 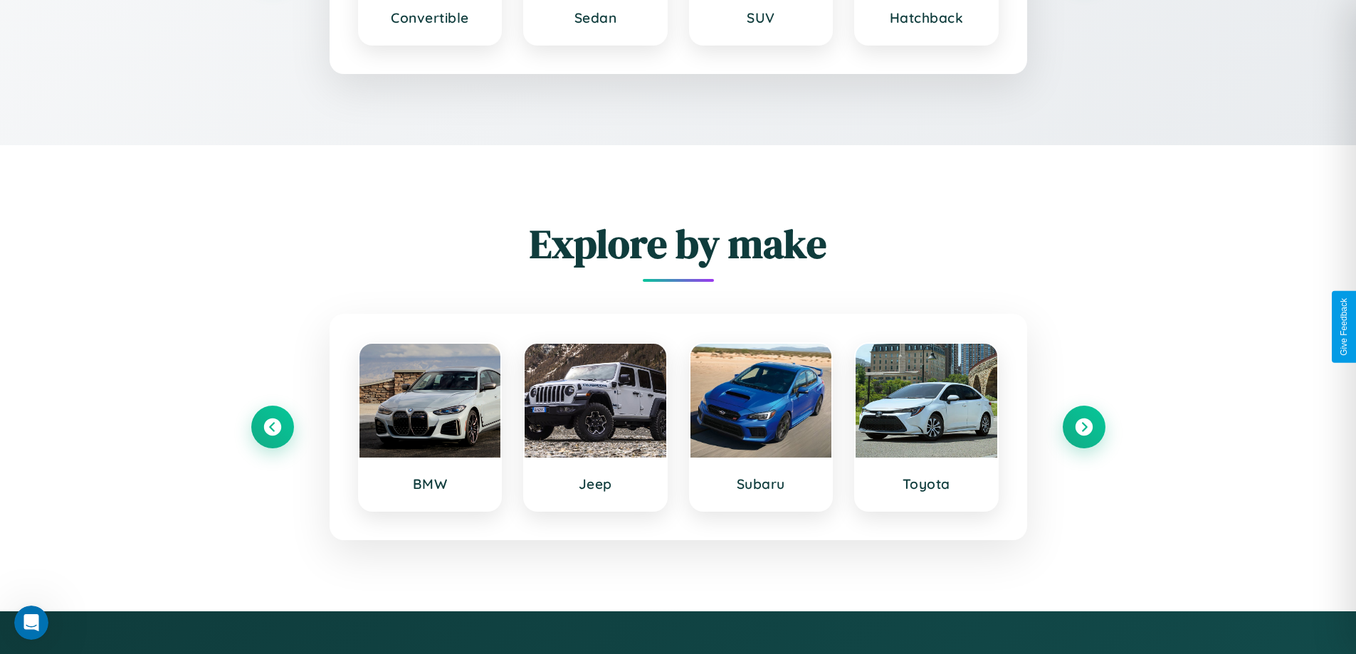 I want to click on h2: Explore by make, so click(x=678, y=243).